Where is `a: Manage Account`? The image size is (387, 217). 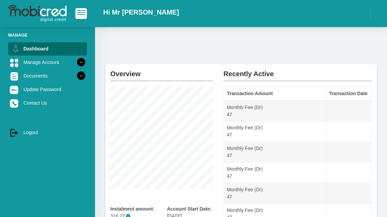
a: Manage Account is located at coordinates (47, 62).